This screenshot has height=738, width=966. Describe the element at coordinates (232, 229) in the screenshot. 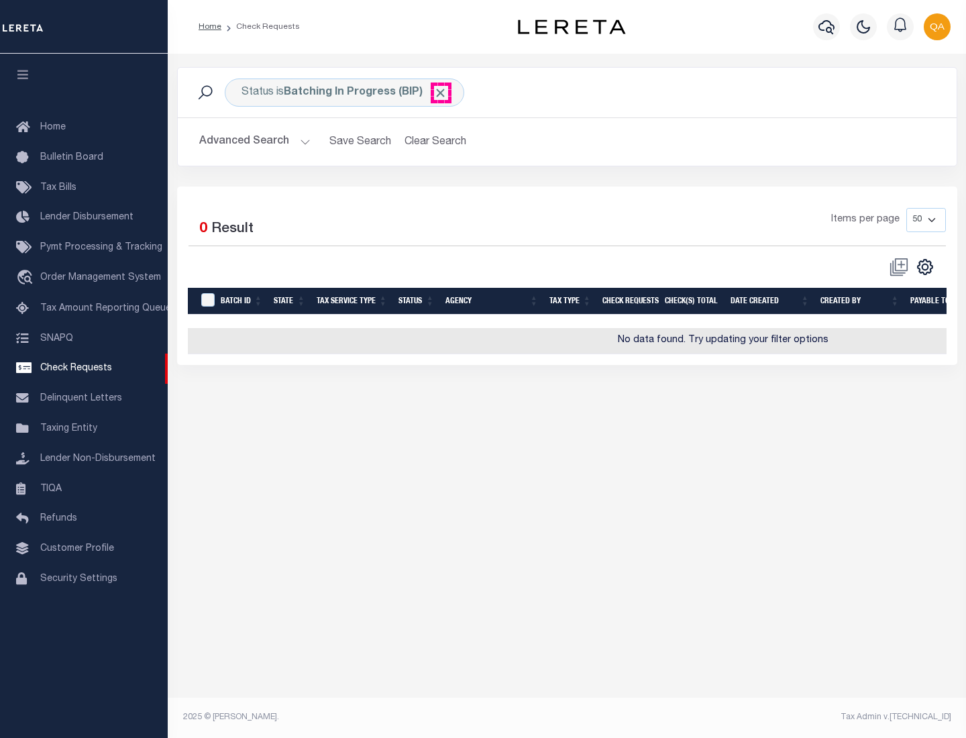

I see `label: Result` at that location.